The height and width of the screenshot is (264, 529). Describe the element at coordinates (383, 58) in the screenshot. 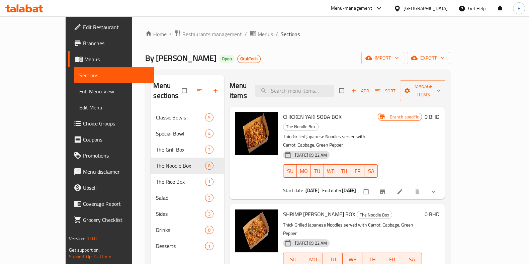

I see `span: import` at that location.